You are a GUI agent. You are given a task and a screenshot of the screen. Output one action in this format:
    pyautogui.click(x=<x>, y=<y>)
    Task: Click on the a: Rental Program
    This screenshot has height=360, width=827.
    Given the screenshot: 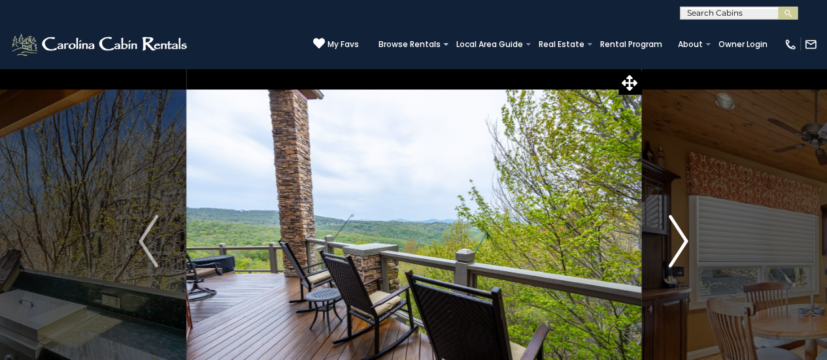 What is the action you would take?
    pyautogui.click(x=631, y=44)
    